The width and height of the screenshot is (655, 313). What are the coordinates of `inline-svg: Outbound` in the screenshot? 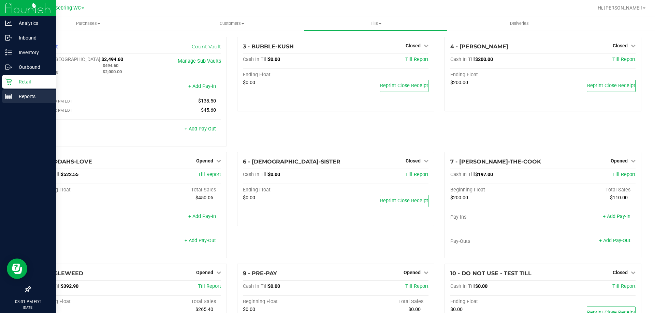 It's located at (9, 67).